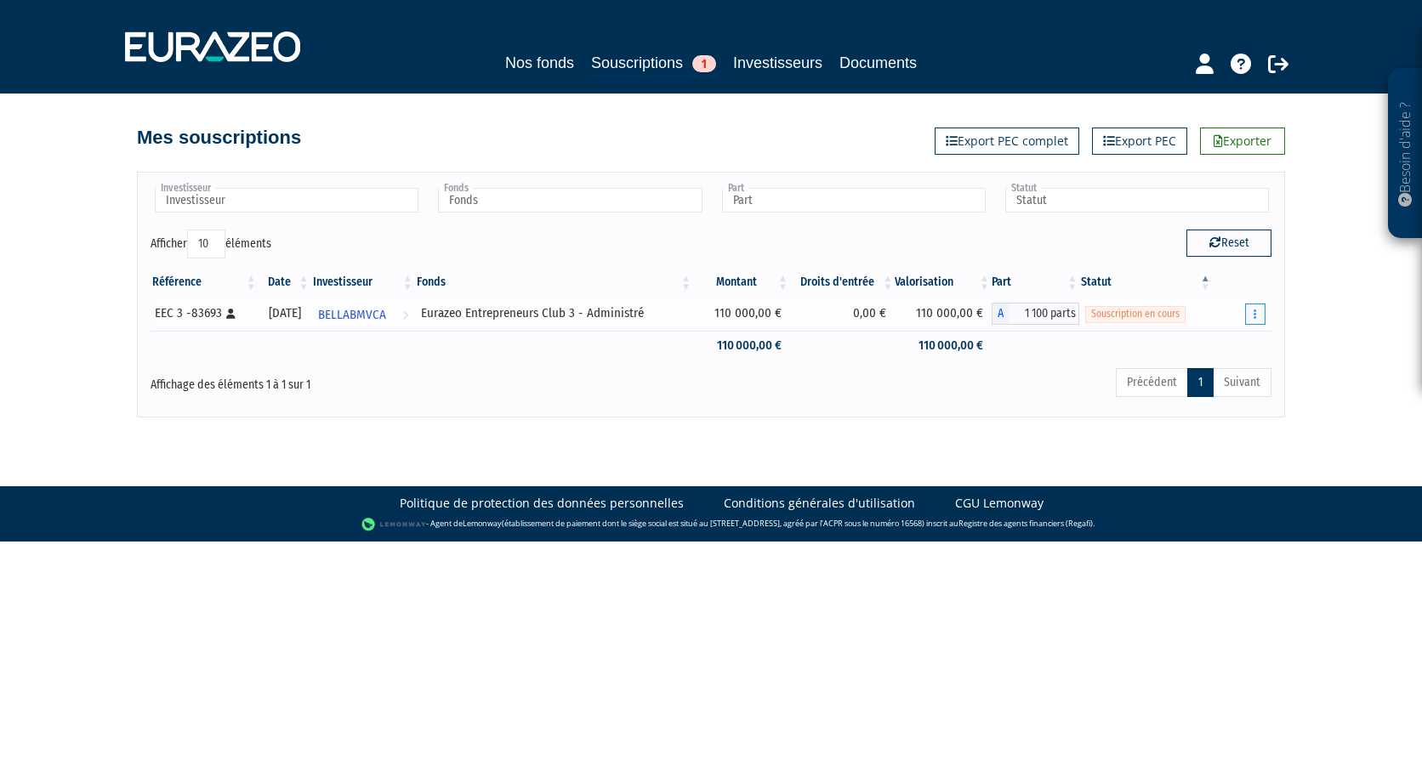  What do you see at coordinates (1043, 314) in the screenshot?
I see `span: 1 100 parts` at bounding box center [1043, 314].